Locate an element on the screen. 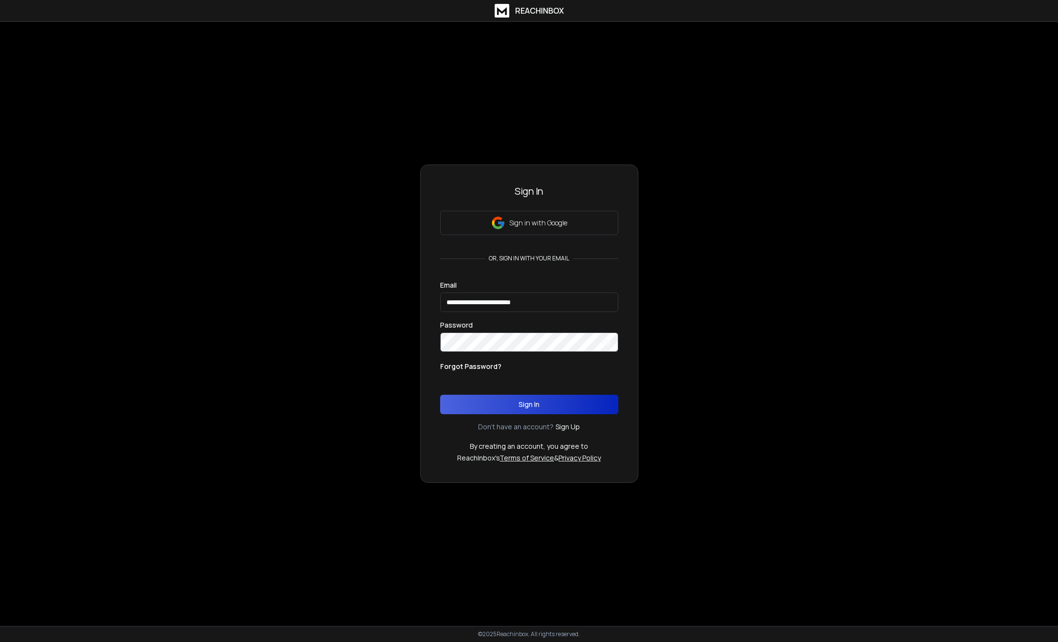  p: or, sign in with your email is located at coordinates (529, 259).